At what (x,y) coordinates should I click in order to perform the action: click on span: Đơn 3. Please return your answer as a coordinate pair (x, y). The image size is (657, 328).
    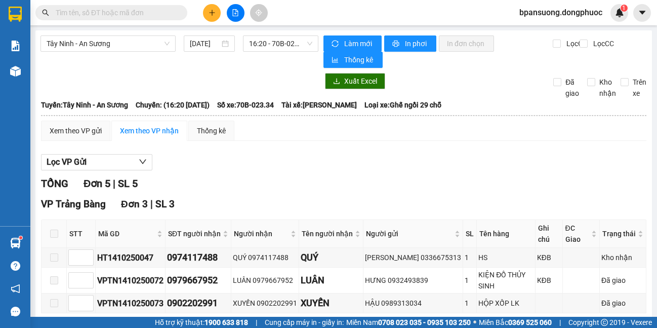
    Looking at the image, I should click on (134, 204).